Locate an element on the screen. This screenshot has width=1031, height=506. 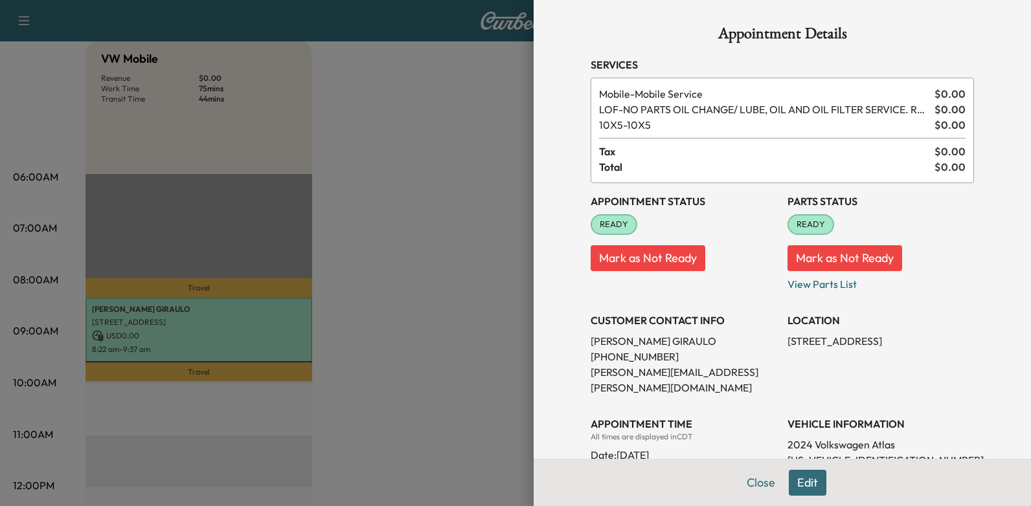
button: Edit is located at coordinates (807, 483).